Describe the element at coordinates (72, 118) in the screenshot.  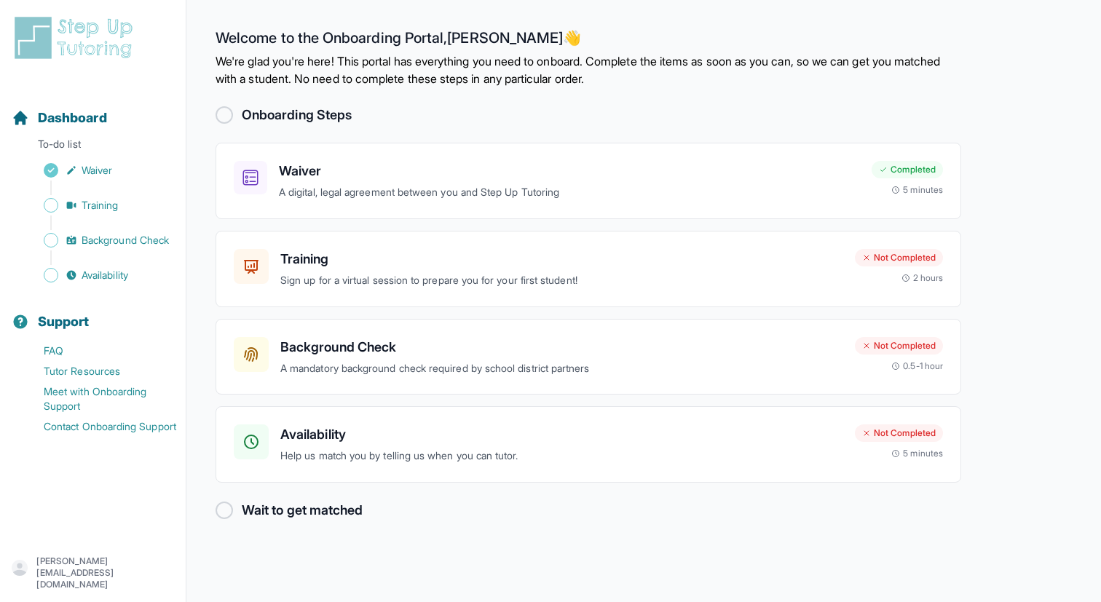
I see `span: Dashboard` at that location.